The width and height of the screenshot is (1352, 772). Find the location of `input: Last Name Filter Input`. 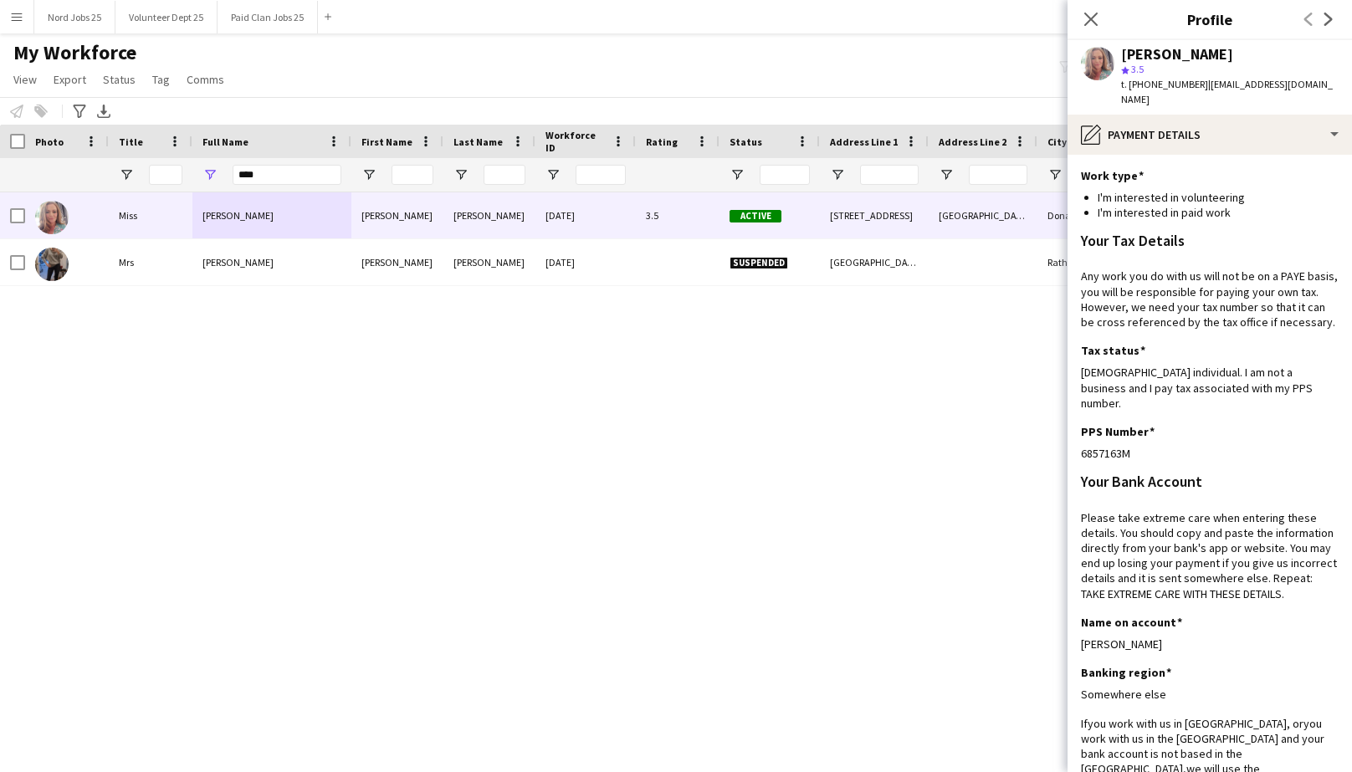

input: Last Name Filter Input is located at coordinates (505, 175).